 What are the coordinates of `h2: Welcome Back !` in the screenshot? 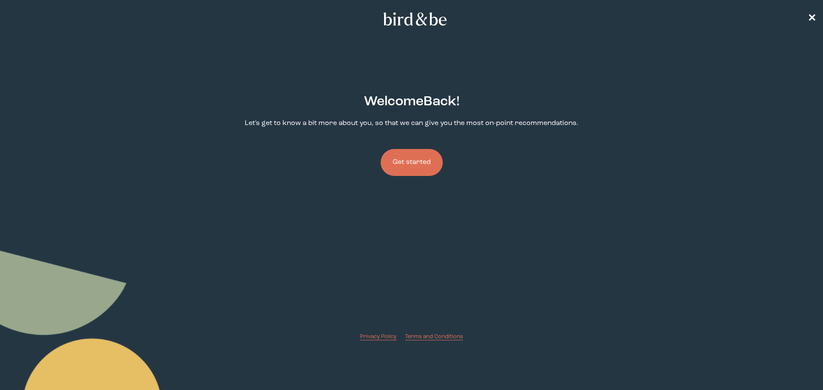 It's located at (411, 102).